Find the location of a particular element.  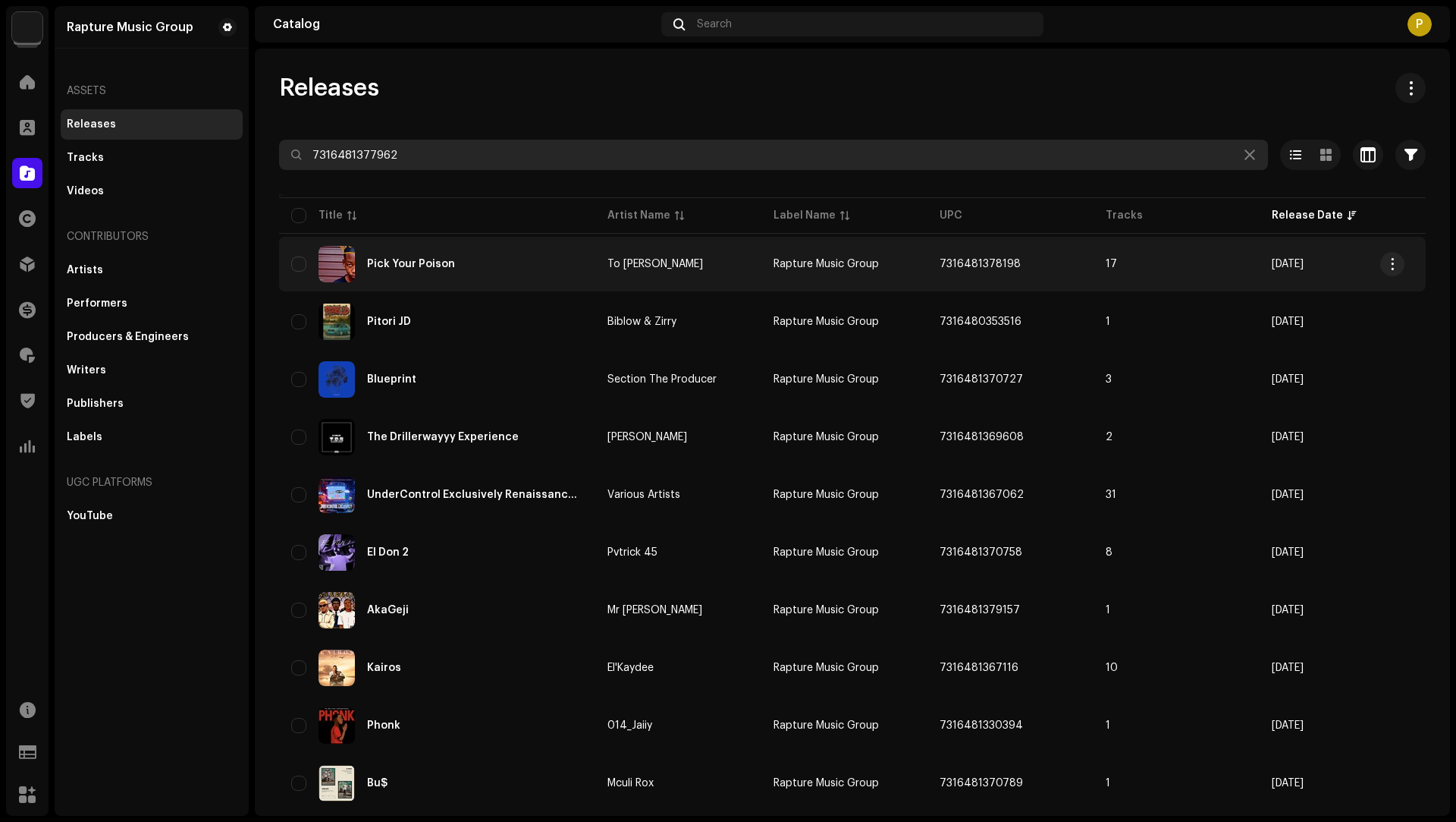

span: 7316481369608 is located at coordinates (982, 437).